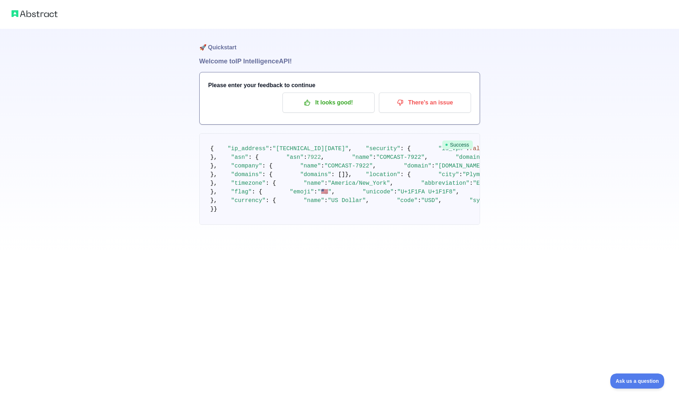 The height and width of the screenshot is (403, 679). Describe the element at coordinates (340, 61) in the screenshot. I see `h1: Welcome to IP Intelligence API!` at that location.